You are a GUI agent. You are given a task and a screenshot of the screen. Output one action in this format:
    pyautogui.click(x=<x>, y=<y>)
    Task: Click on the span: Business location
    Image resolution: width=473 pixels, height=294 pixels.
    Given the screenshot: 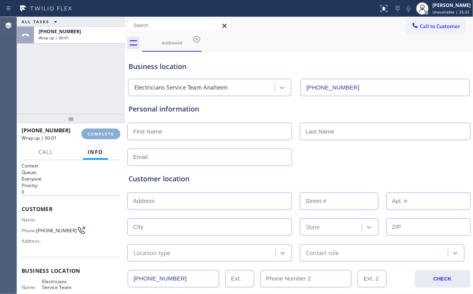 What is the action you would take?
    pyautogui.click(x=71, y=270)
    